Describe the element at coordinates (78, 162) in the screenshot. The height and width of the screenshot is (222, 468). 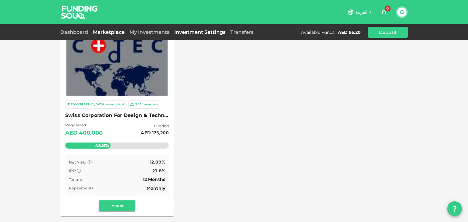
I see `span: Net Yield` at that location.